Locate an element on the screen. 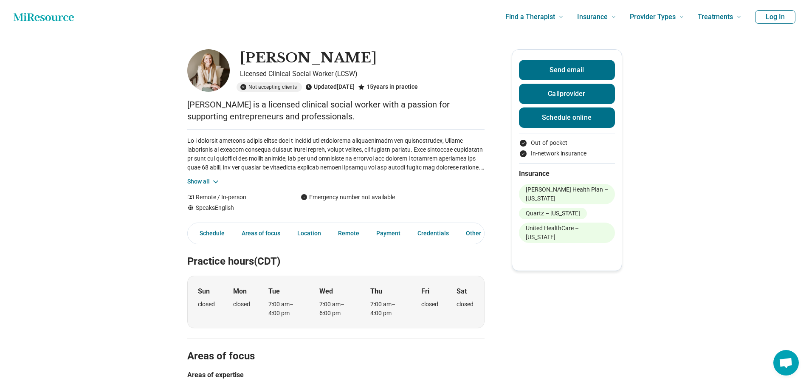 The width and height of the screenshot is (809, 384). div: Speaks English is located at coordinates (235, 208).